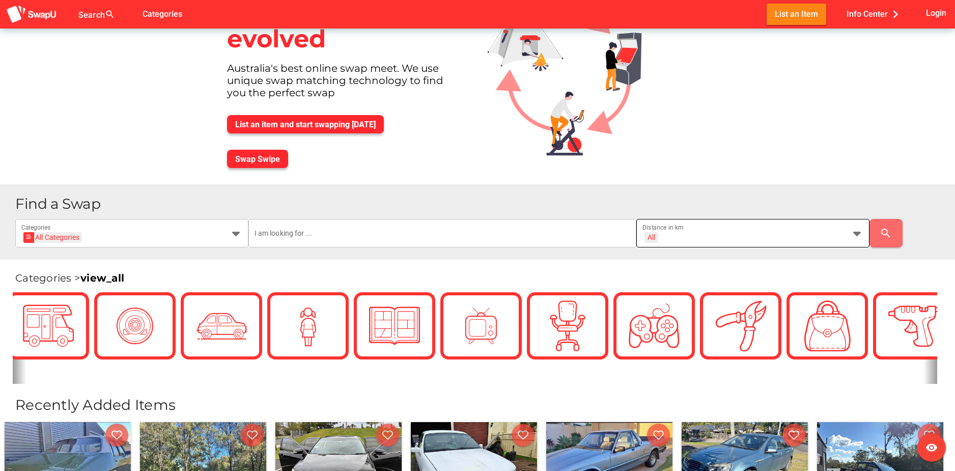  What do you see at coordinates (53, 237) in the screenshot?
I see `div: All Categories` at bounding box center [53, 237].